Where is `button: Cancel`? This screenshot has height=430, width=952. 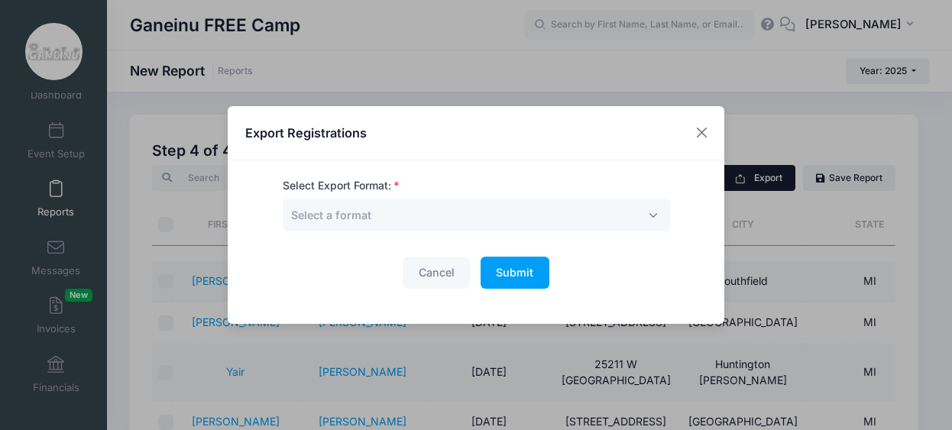
button: Cancel is located at coordinates (436, 273).